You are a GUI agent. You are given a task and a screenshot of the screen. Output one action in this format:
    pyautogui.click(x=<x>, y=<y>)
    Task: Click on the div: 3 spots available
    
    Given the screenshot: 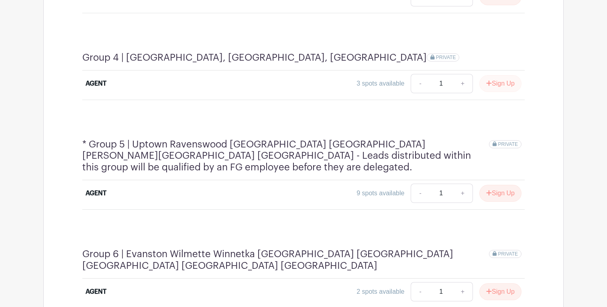 What is the action you would take?
    pyautogui.click(x=380, y=83)
    